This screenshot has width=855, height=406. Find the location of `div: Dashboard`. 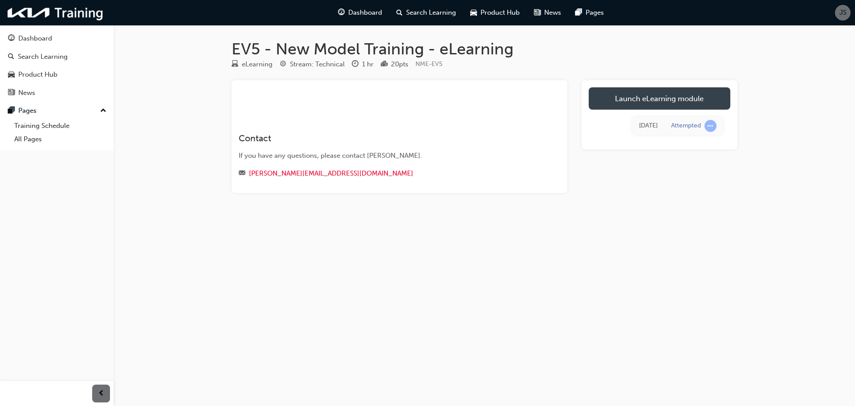

div: Dashboard is located at coordinates (35, 38).